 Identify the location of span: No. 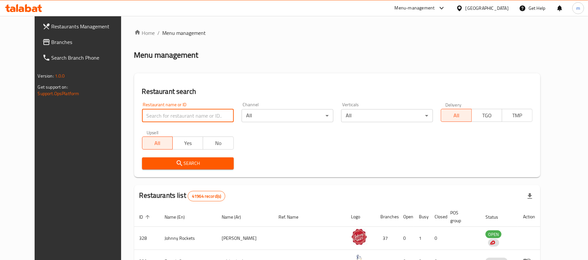
(218, 143).